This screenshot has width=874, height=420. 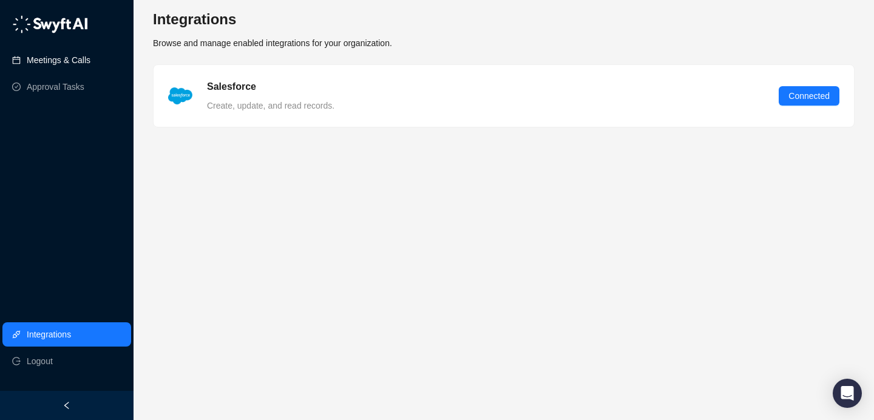 What do you see at coordinates (16, 361) in the screenshot?
I see `span: logout` at bounding box center [16, 361].